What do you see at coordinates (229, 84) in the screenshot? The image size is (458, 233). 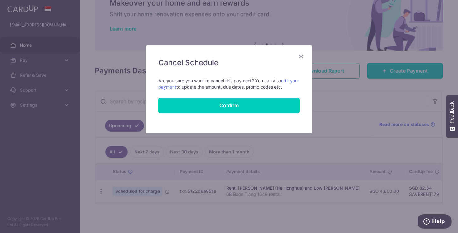 I see `p: Are you sure you want to cancel this payment? You can also to update the amount, due dates, promo...` at bounding box center [229, 84].